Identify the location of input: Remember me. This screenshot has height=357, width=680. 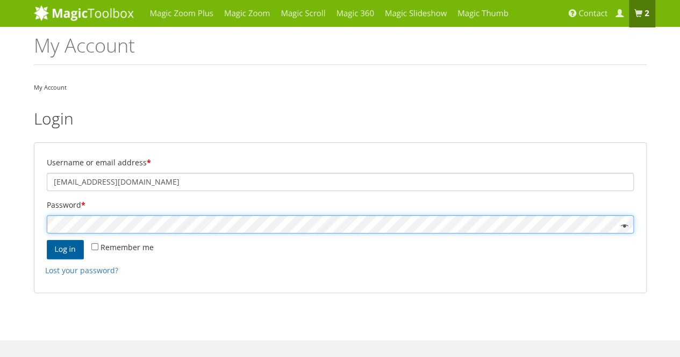
(95, 247).